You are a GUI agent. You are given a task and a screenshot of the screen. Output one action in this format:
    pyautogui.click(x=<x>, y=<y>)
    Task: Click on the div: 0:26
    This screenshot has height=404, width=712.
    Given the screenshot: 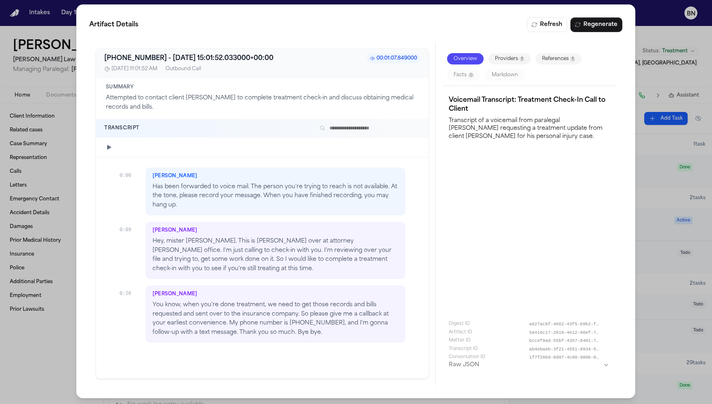 What is the action you would take?
    pyautogui.click(x=129, y=291)
    